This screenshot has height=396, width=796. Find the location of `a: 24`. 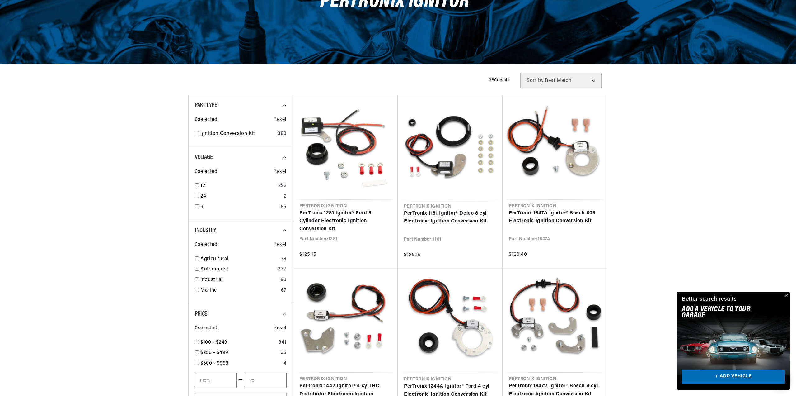

a: 24 is located at coordinates (241, 196).